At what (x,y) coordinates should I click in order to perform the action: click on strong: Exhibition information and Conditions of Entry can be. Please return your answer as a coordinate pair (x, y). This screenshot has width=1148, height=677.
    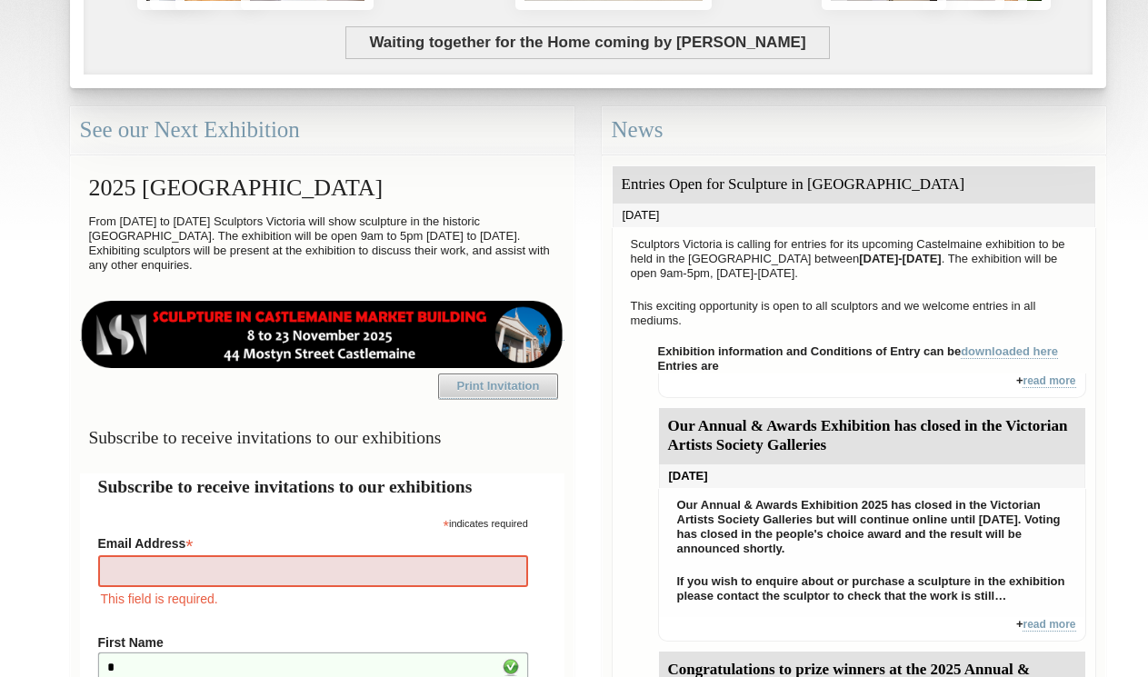
    Looking at the image, I should click on (858, 352).